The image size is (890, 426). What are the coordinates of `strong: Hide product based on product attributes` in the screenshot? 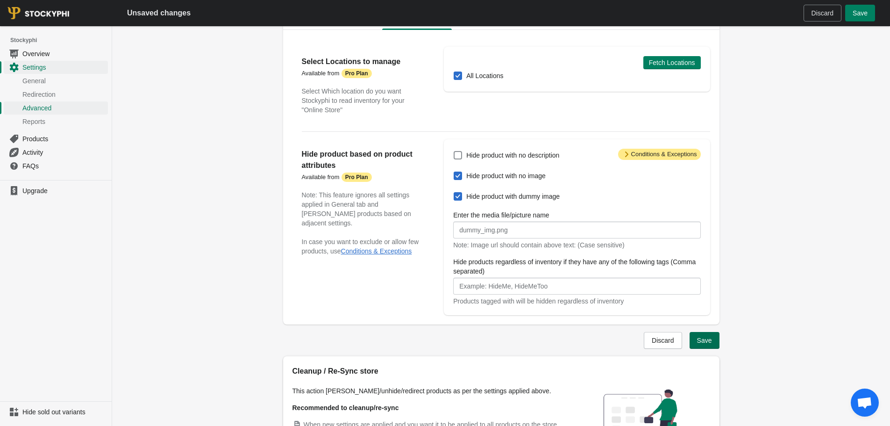 It's located at (357, 159).